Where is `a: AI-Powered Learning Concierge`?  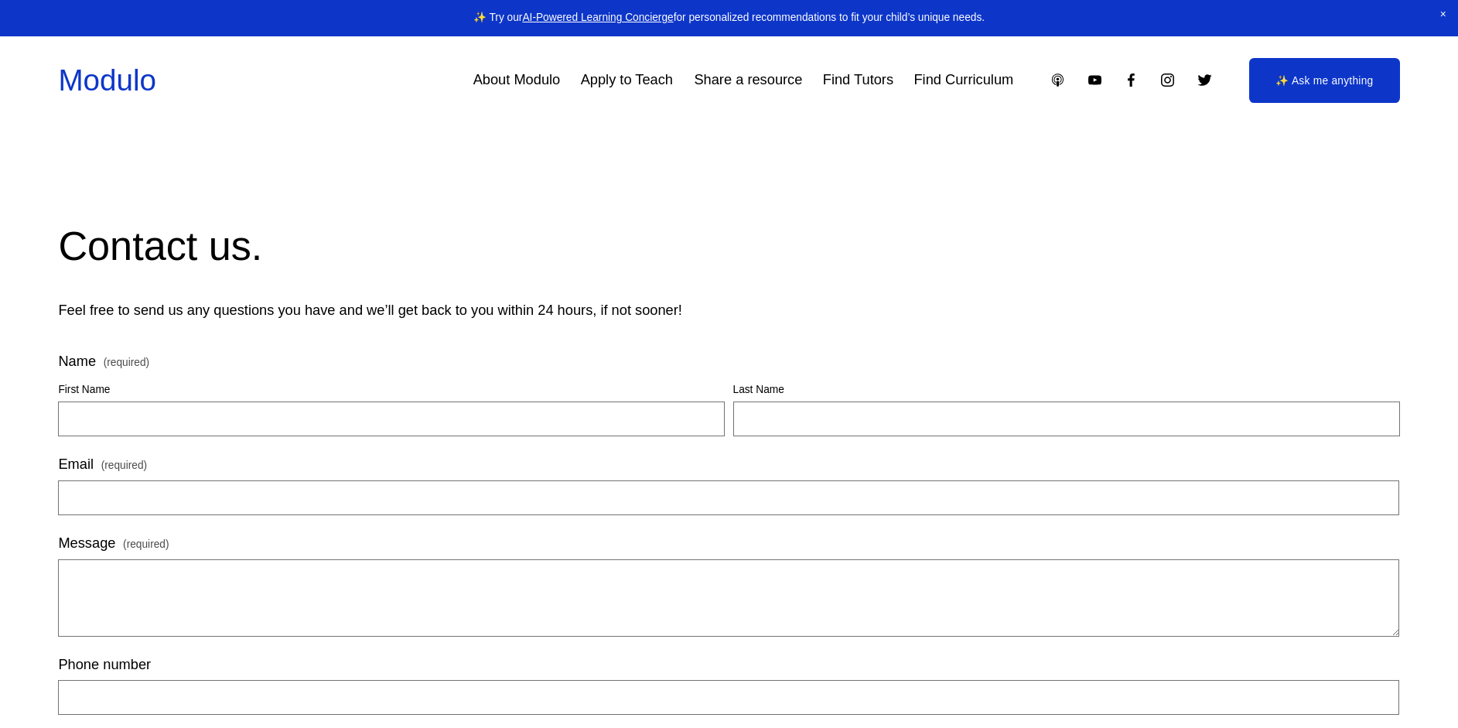
a: AI-Powered Learning Concierge is located at coordinates (597, 17).